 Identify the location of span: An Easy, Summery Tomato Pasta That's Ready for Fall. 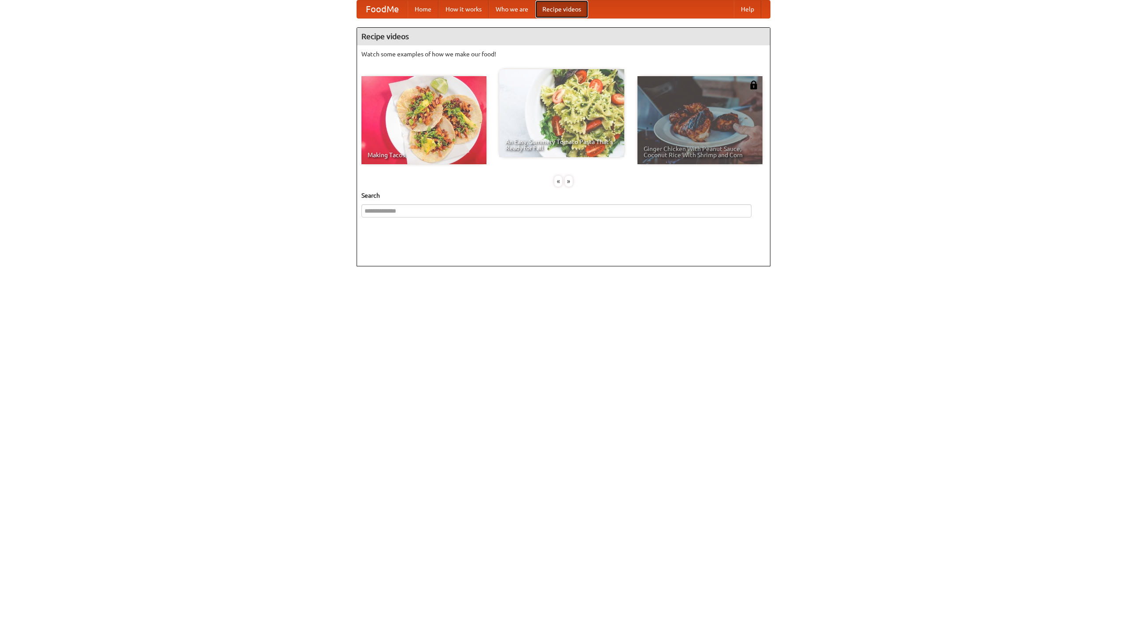
(561, 145).